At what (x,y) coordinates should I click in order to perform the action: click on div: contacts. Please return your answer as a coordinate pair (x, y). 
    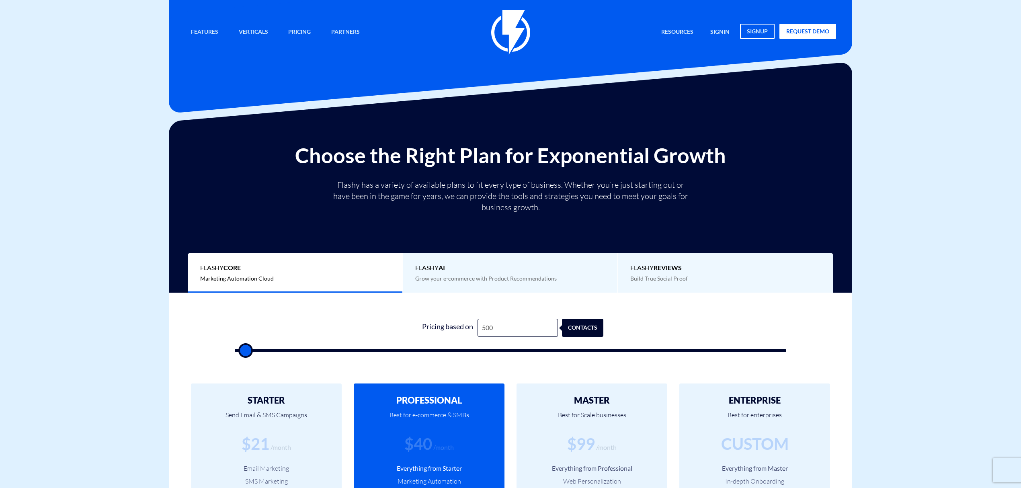
    Looking at the image, I should click on (587, 328).